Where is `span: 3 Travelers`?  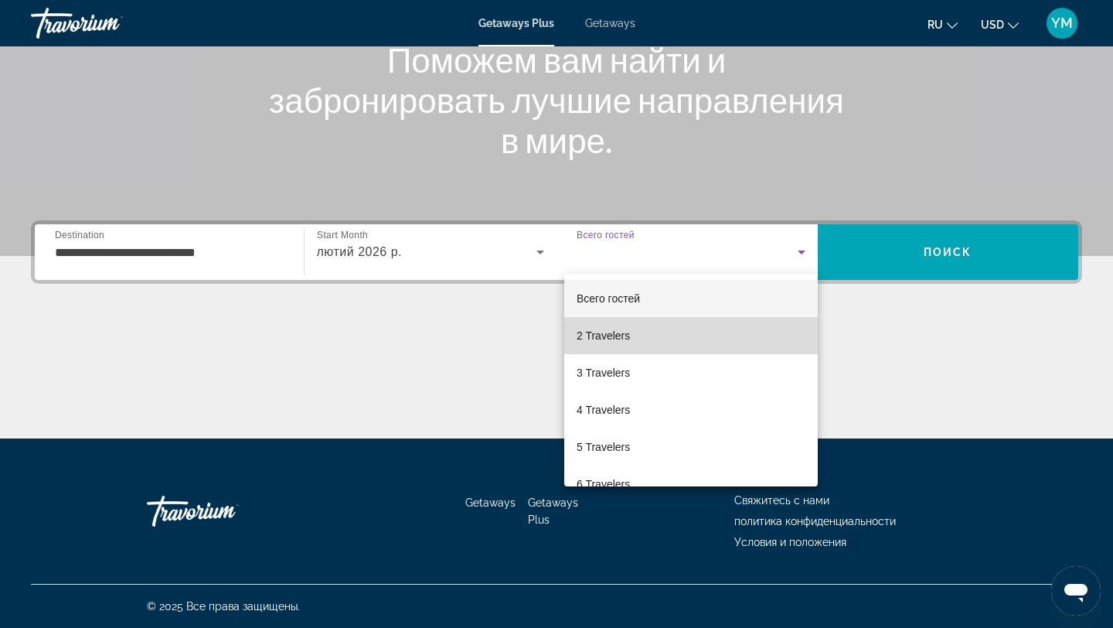
span: 3 Travelers is located at coordinates (603, 373).